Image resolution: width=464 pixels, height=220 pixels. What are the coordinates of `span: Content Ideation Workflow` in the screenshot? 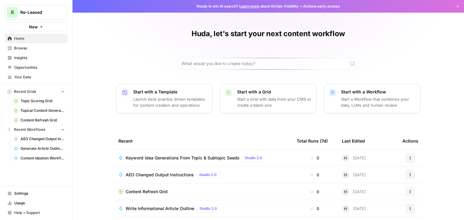 It's located at (43, 158).